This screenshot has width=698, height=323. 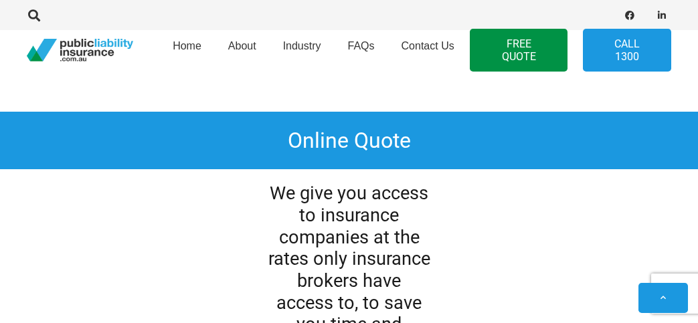 What do you see at coordinates (518, 50) in the screenshot?
I see `a: FREE QUOTE` at bounding box center [518, 50].